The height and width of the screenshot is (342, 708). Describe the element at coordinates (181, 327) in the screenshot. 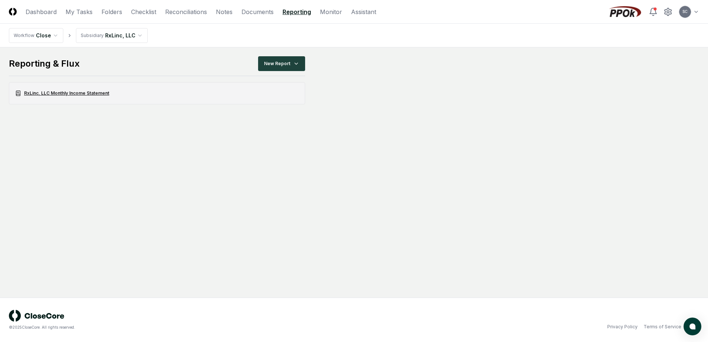

I see `div: © 2025 CloseCore. All rights reserved.` at that location.